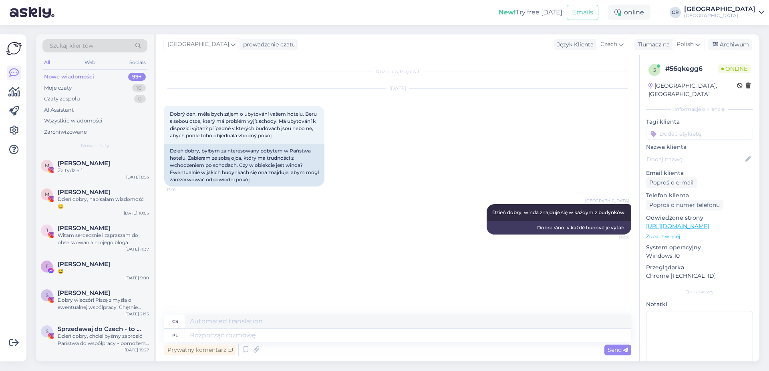 This screenshot has width=769, height=371. What do you see at coordinates (103, 304) in the screenshot?
I see `div: Dobry wieczór! Piszę z myślą o ewentualnej współpracy. Chętnie przygotuję materiały w ramach poby...` at bounding box center [103, 304].